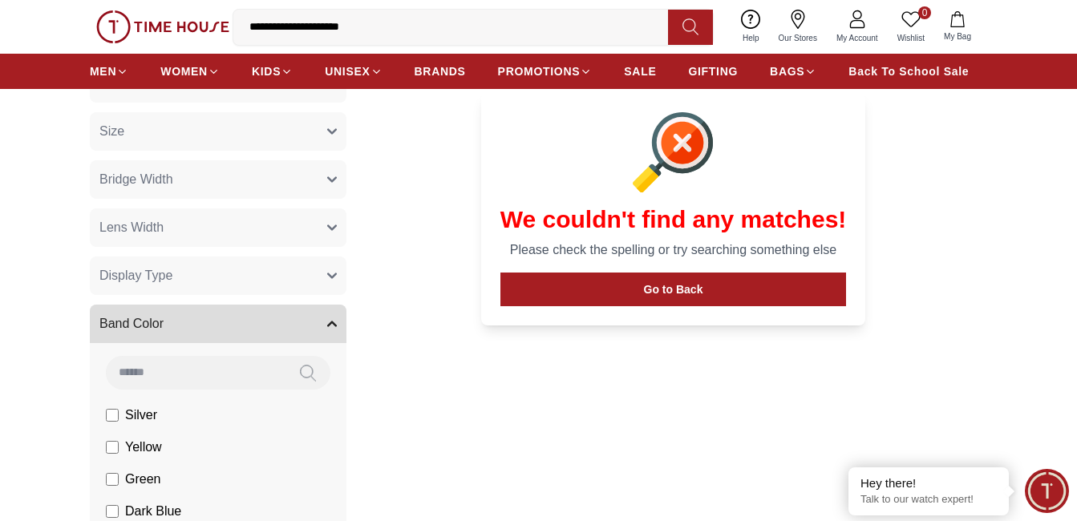 The height and width of the screenshot is (521, 1077). What do you see at coordinates (218, 324) in the screenshot?
I see `button: Band Color` at bounding box center [218, 324].